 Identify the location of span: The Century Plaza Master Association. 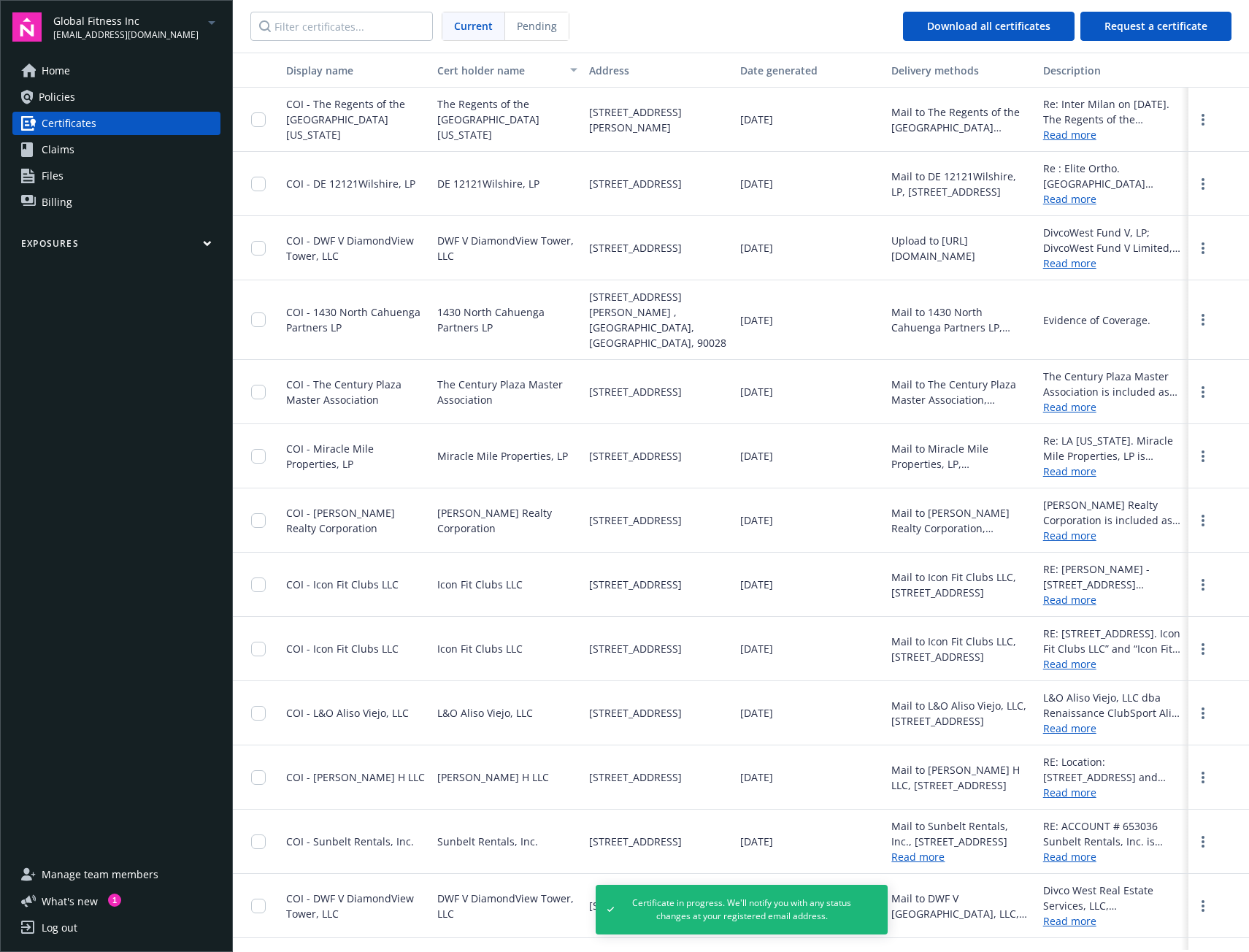
(507, 392).